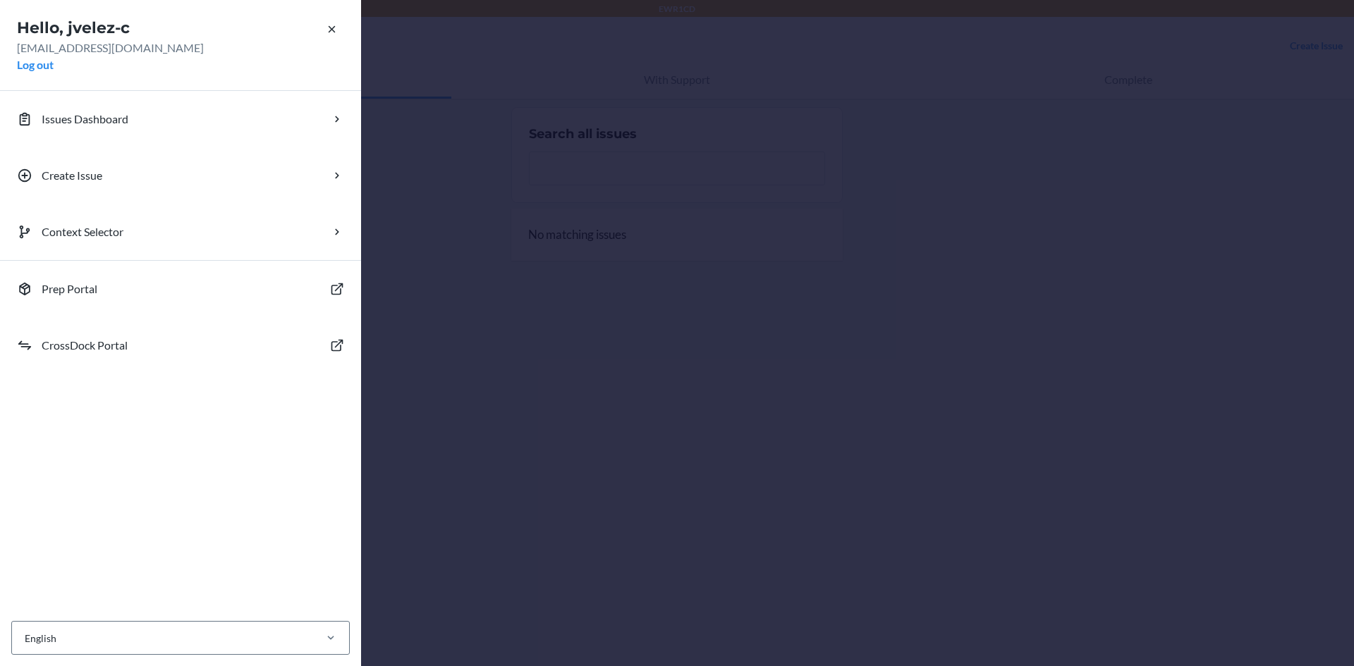 The height and width of the screenshot is (666, 1354). What do you see at coordinates (24, 638) in the screenshot?
I see `input: English` at bounding box center [24, 638].